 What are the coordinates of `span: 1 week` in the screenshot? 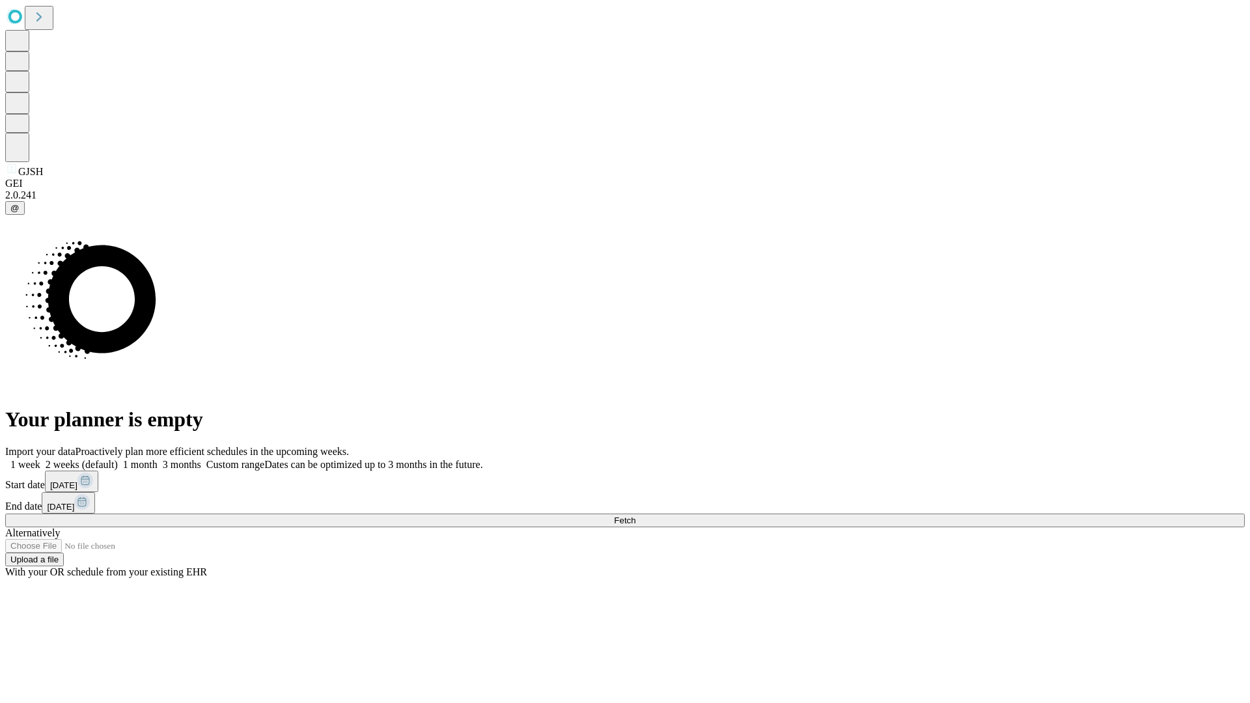 It's located at (25, 464).